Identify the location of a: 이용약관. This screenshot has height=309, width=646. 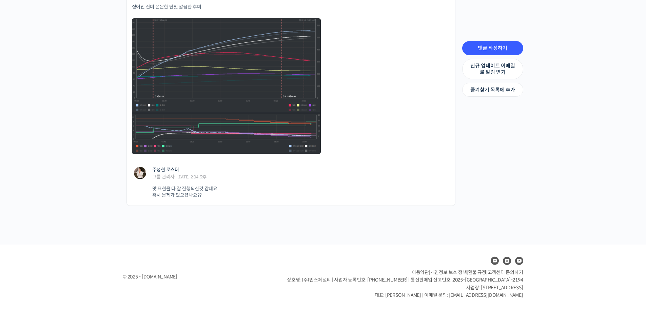
(420, 272).